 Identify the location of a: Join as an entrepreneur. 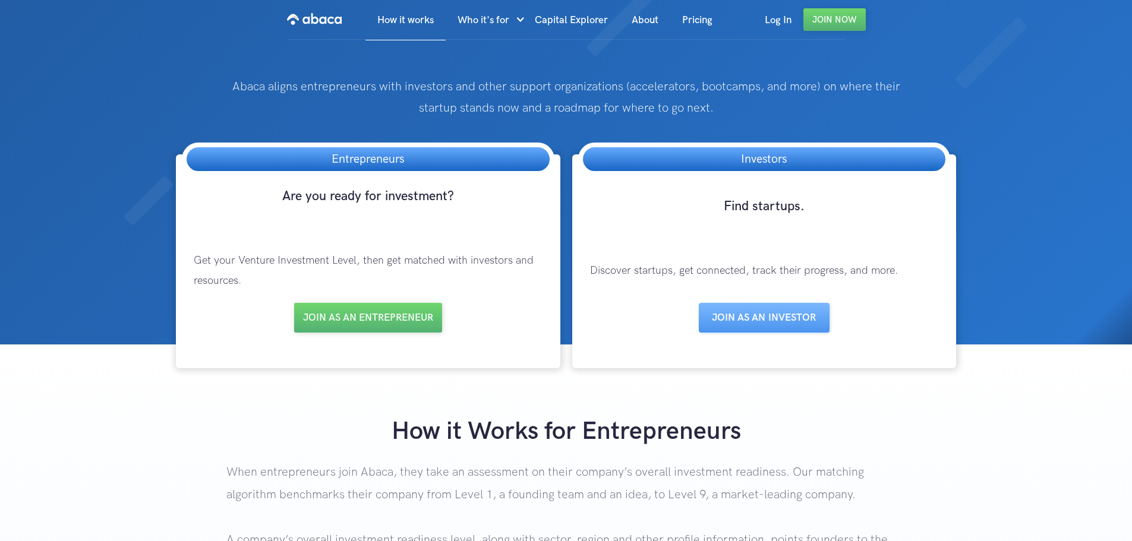
(368, 318).